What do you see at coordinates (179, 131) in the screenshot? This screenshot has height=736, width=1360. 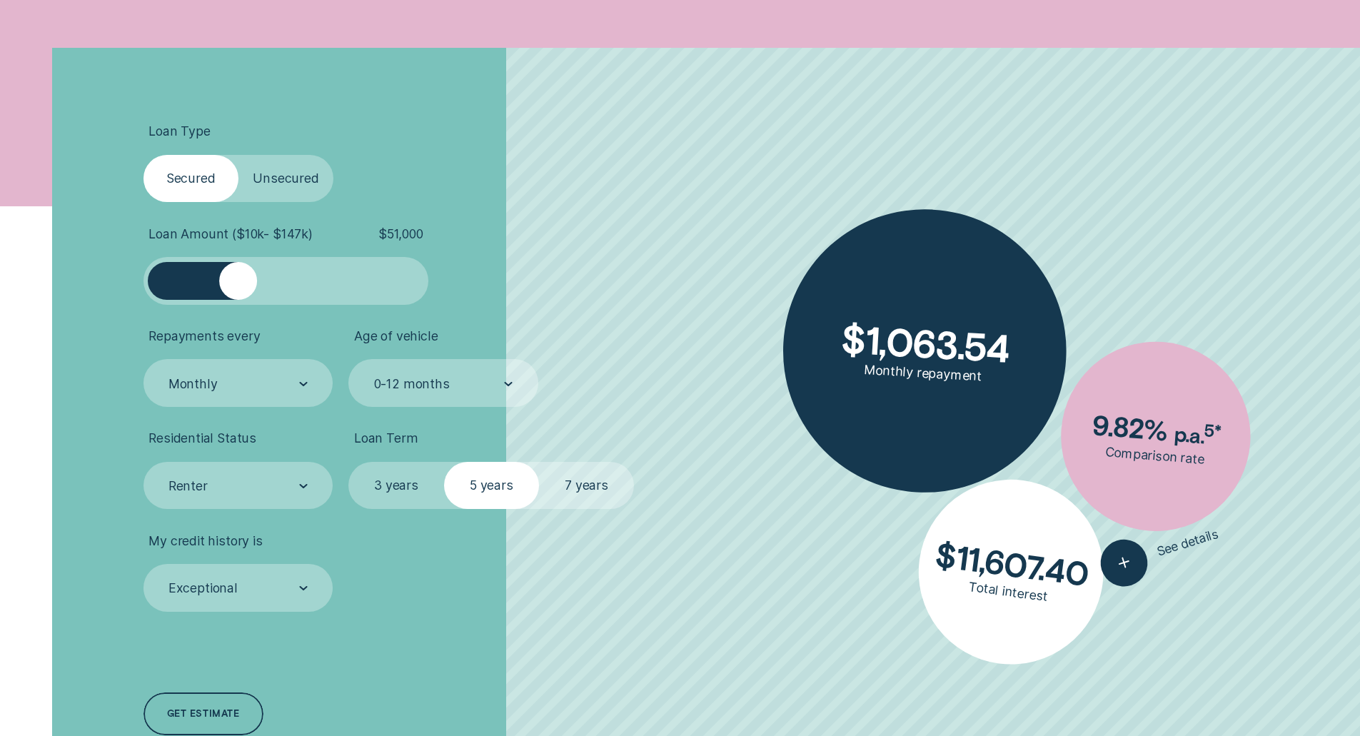 I see `span: Loan Type` at bounding box center [179, 131].